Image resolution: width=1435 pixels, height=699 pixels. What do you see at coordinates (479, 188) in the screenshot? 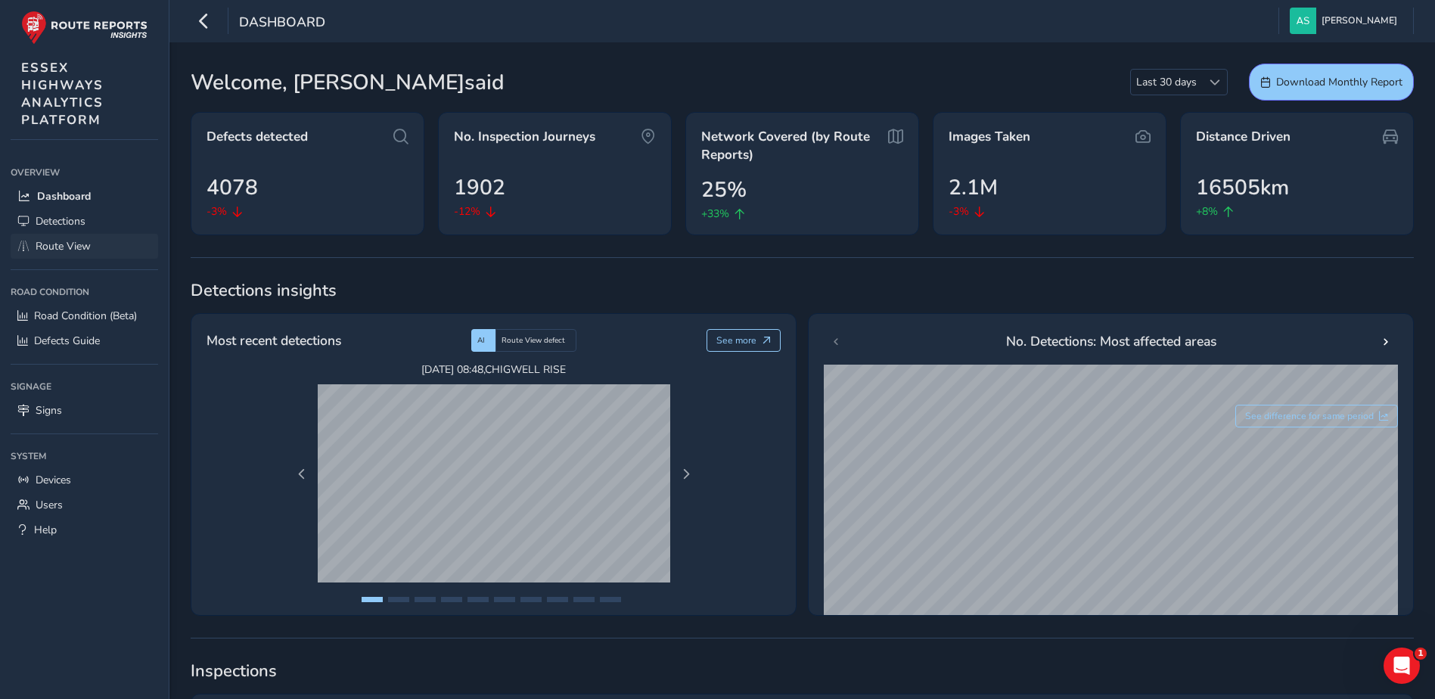
I see `span: 1902` at bounding box center [479, 188].